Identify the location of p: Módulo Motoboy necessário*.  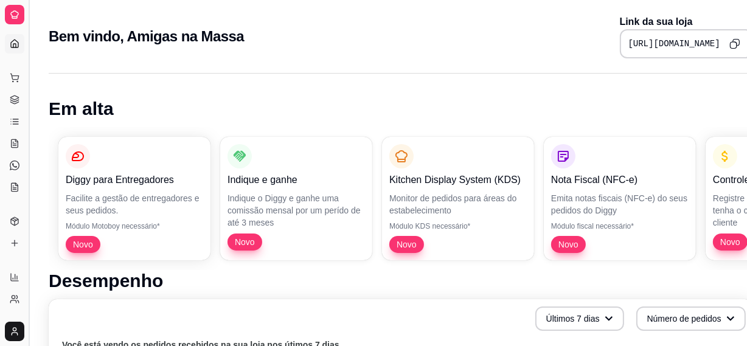
(134, 226).